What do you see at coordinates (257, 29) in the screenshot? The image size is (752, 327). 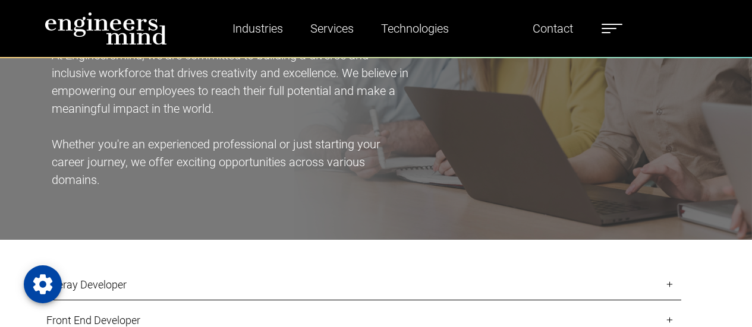 I see `a: Industries` at bounding box center [257, 29].